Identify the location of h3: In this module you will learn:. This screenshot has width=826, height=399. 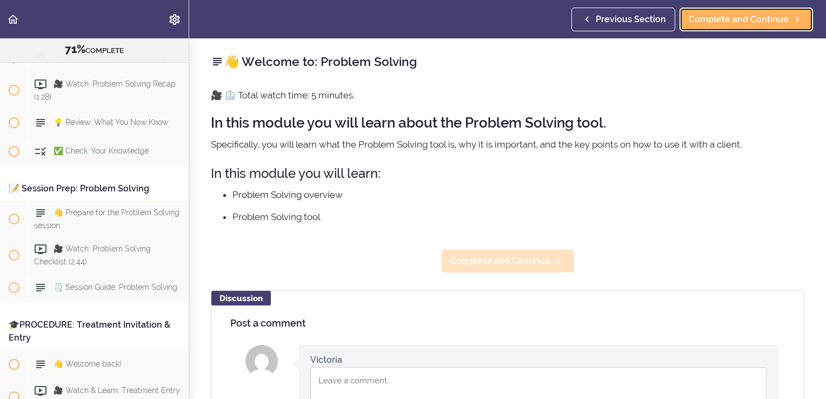
(508, 173).